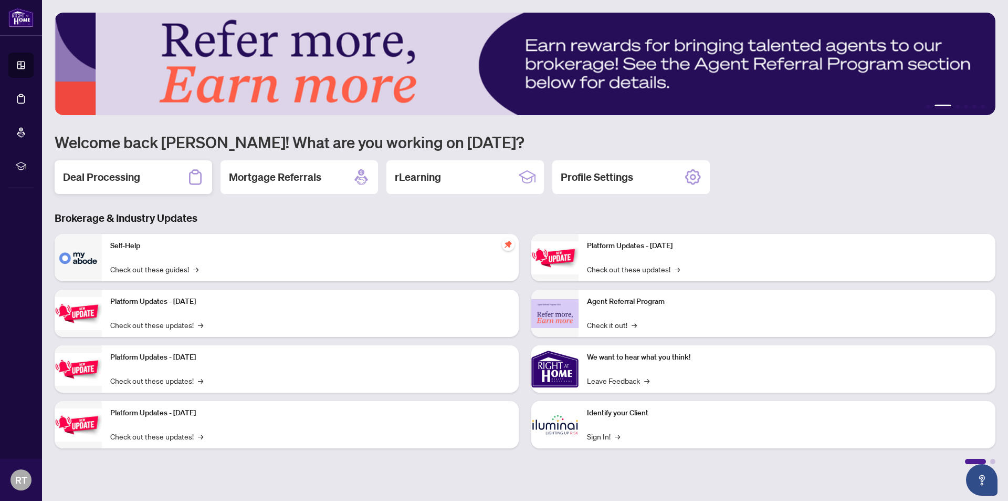 Image resolution: width=1008 pixels, height=501 pixels. I want to click on a: Check out these guides!→, so click(154, 269).